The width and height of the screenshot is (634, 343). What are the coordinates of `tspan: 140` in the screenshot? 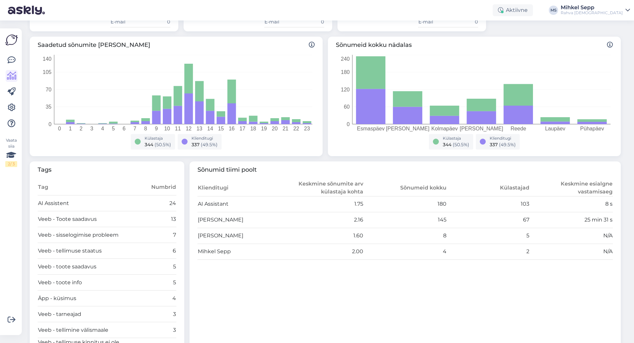 It's located at (47, 58).